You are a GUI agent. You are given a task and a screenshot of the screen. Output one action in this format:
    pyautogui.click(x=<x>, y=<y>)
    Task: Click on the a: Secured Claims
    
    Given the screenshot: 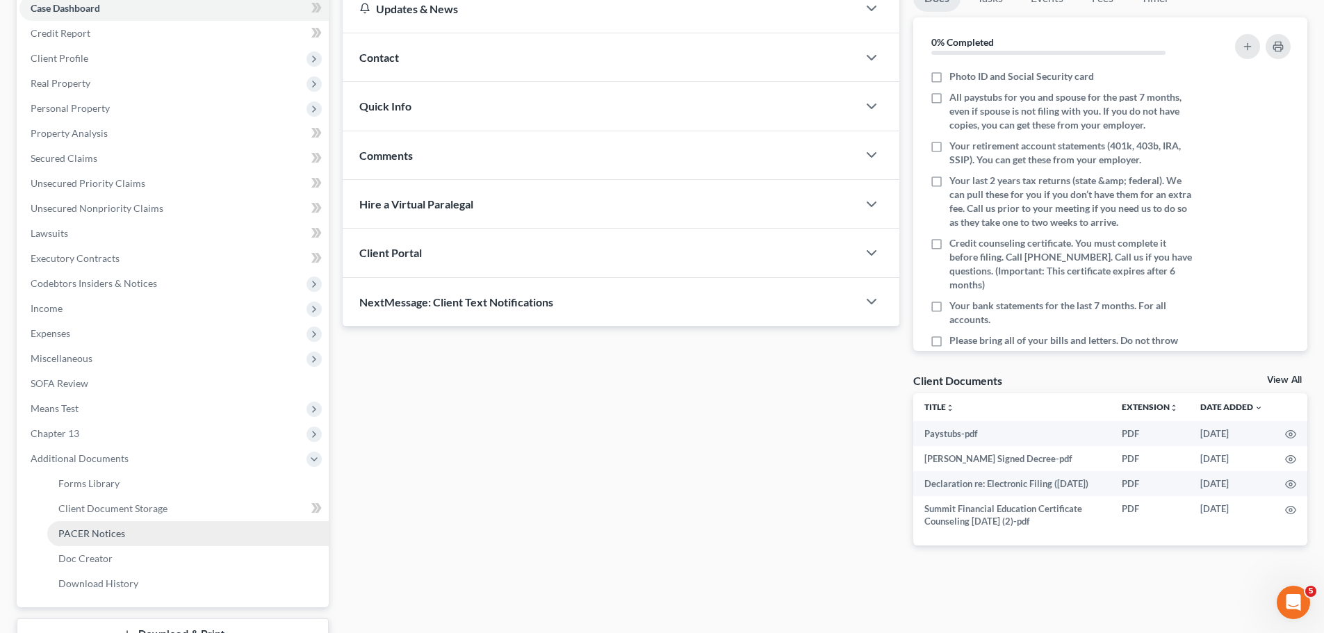 What is the action you would take?
    pyautogui.click(x=174, y=158)
    